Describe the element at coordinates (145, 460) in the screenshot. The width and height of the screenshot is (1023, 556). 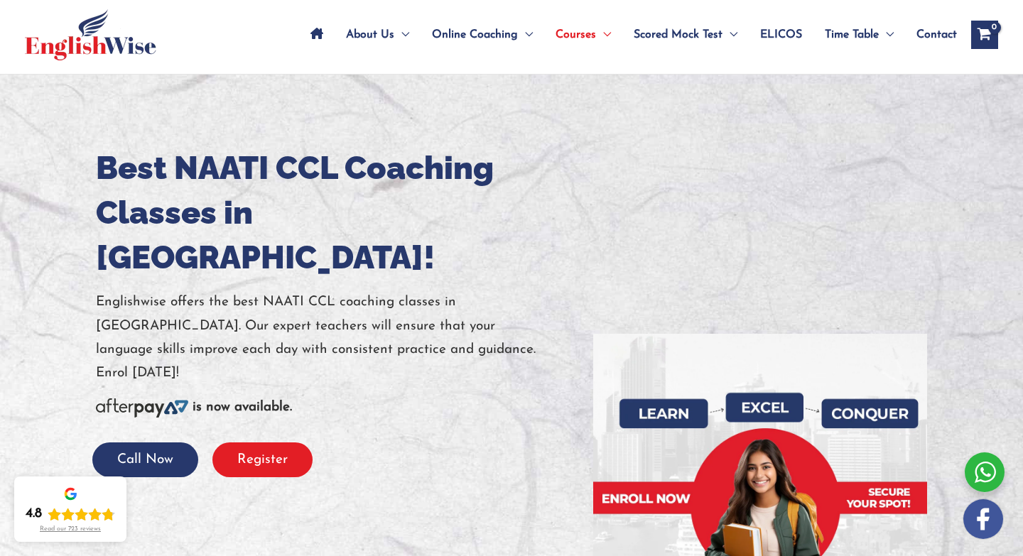
I see `a: Call Now` at that location.